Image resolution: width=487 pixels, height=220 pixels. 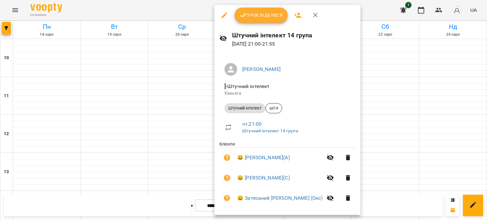 I want to click on div: ші14, so click(x=274, y=108).